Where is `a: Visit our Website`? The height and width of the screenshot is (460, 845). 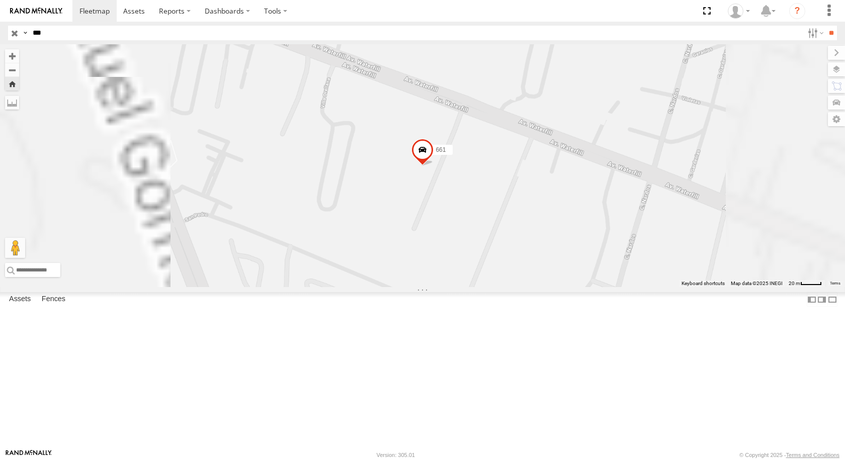
a: Visit our Website is located at coordinates (29, 455).